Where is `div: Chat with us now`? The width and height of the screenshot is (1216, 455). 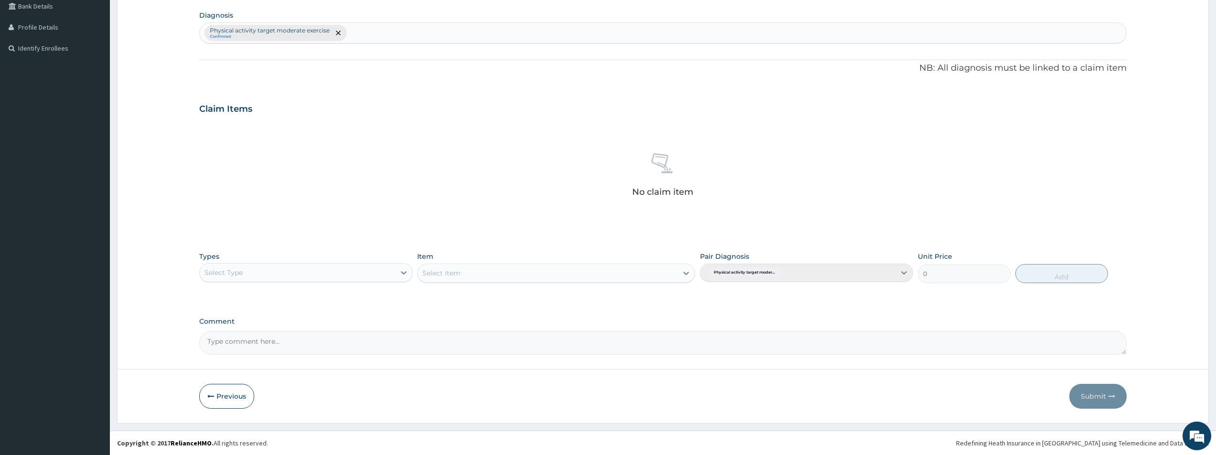 div: Chat with us now is located at coordinates (105, 60).